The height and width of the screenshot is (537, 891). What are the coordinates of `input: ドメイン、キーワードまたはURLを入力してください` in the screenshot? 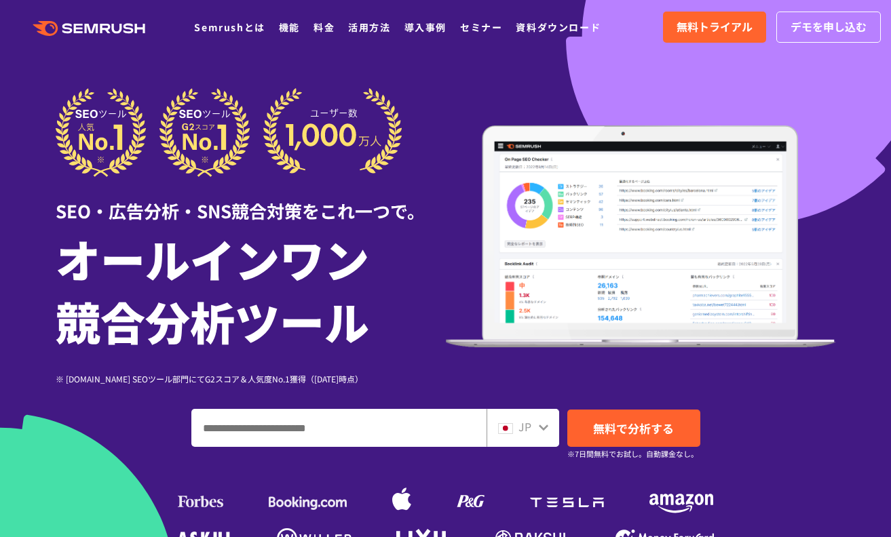 It's located at (338, 428).